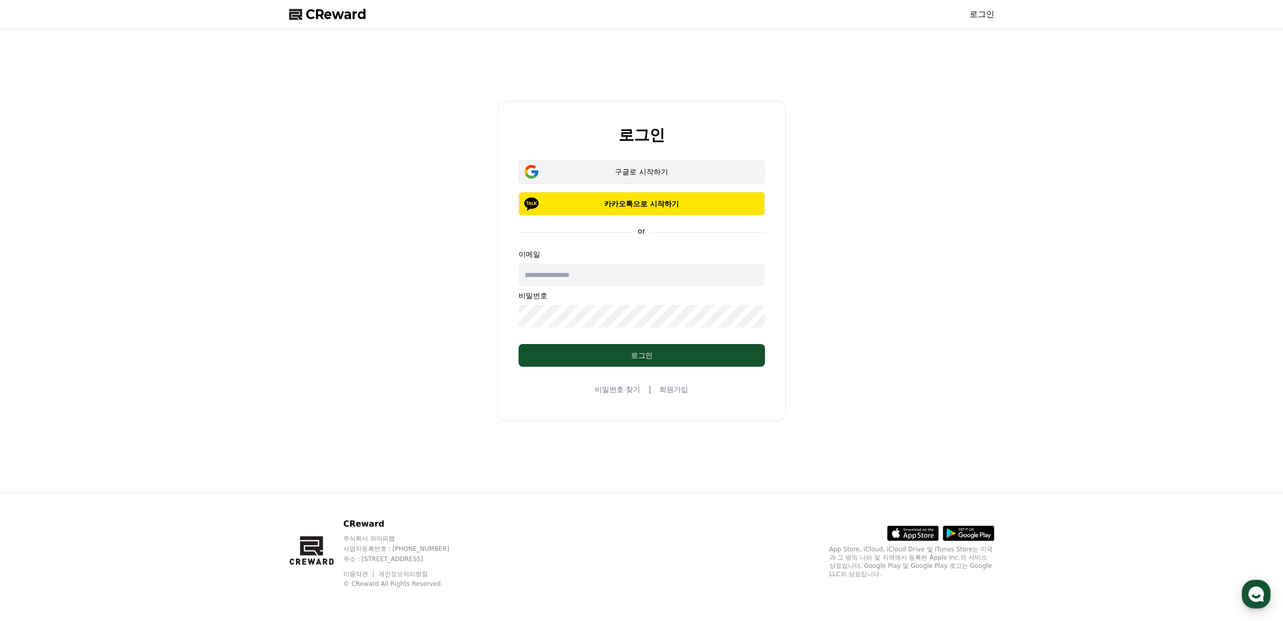 This screenshot has height=621, width=1283. I want to click on a: CReward, so click(328, 14).